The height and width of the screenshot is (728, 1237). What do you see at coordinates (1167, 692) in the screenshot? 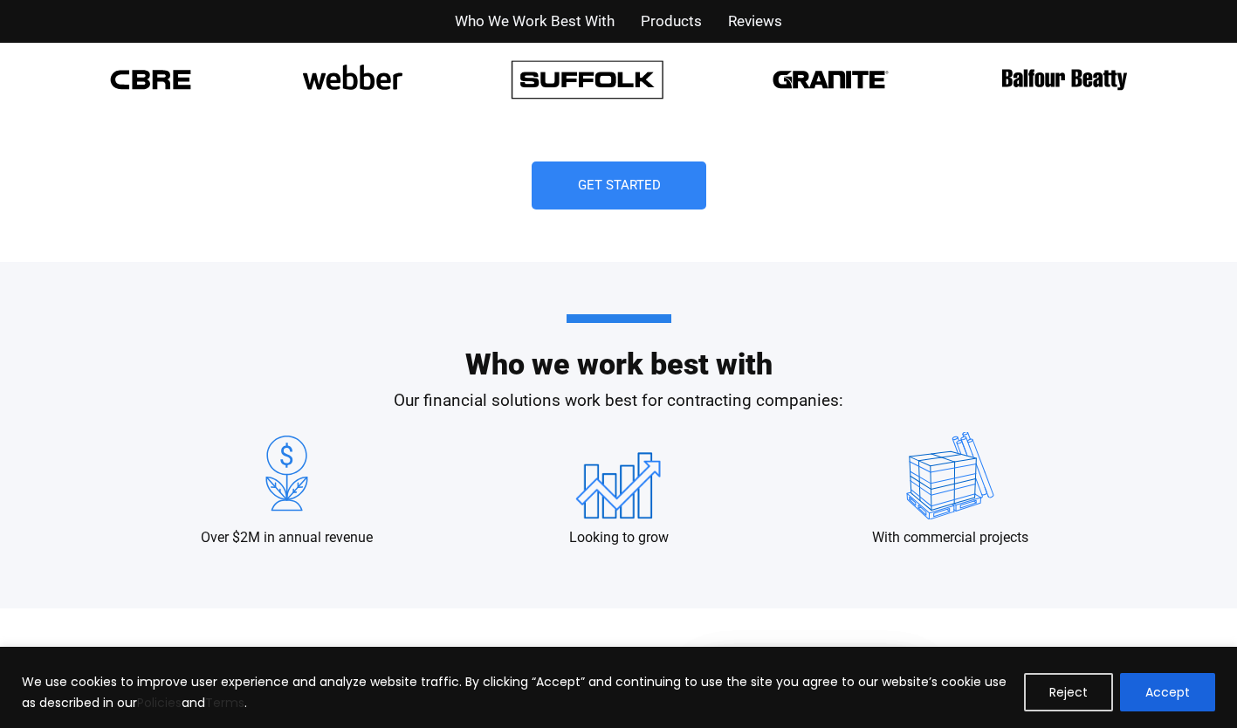
I see `button: Accept` at bounding box center [1167, 692].